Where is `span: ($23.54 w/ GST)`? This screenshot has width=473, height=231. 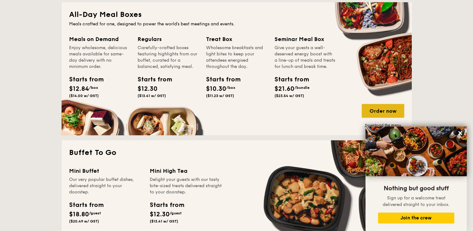 span: ($23.54 w/ GST) is located at coordinates (289, 96).